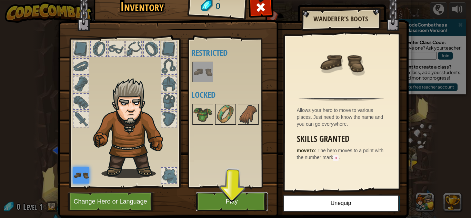 Image resolution: width=471 pixels, height=218 pixels. What do you see at coordinates (232, 95) in the screenshot?
I see `h4: Locked` at bounding box center [232, 95].